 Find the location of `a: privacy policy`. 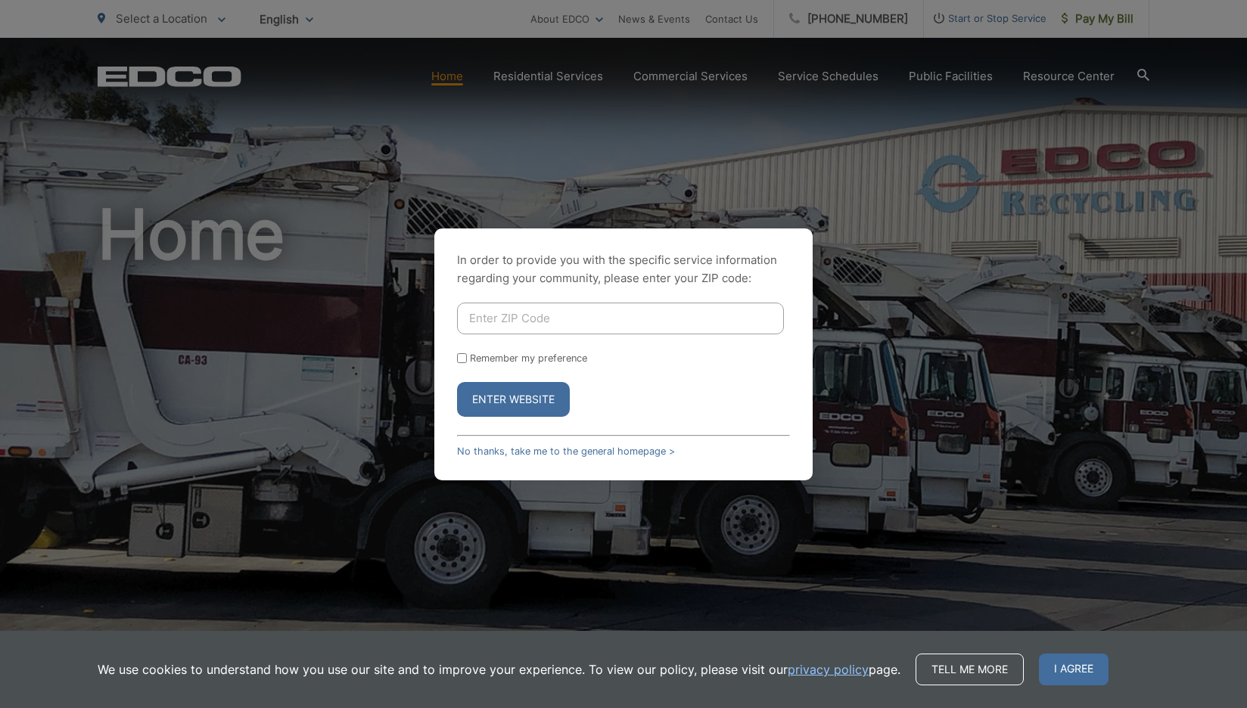

a: privacy policy is located at coordinates (828, 670).